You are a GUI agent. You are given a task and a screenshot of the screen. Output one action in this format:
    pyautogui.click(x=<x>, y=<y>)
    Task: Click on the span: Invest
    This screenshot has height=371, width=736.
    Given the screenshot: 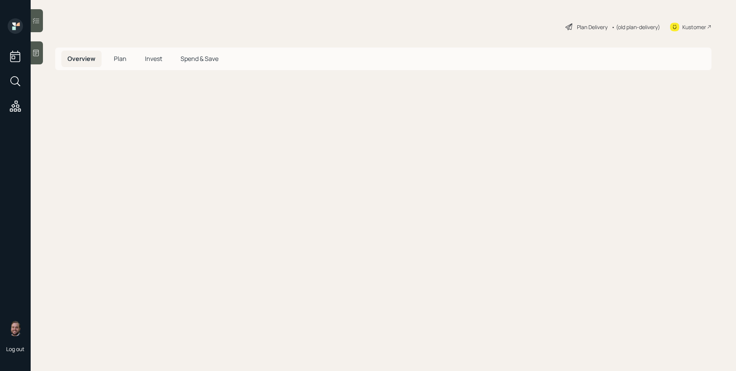 What is the action you would take?
    pyautogui.click(x=153, y=59)
    